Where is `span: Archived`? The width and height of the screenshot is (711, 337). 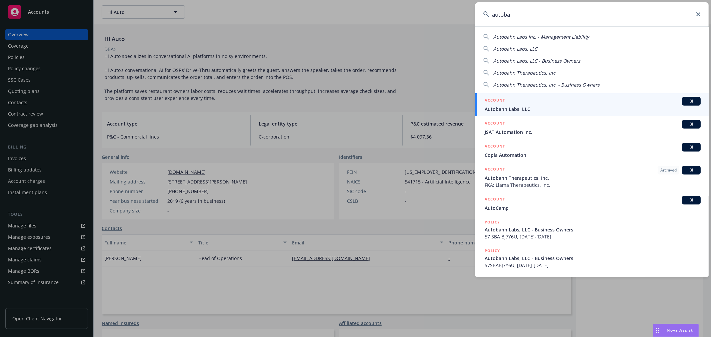
span: Archived is located at coordinates (668, 170).